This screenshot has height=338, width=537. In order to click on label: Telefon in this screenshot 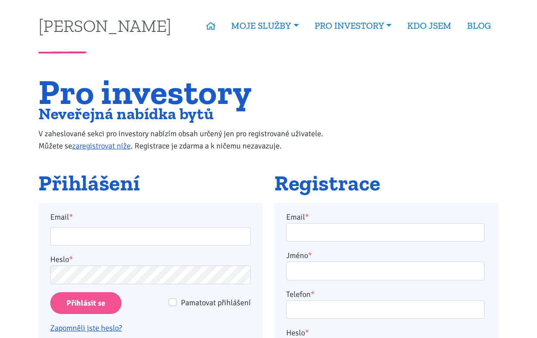, I will do `click(300, 294)`.